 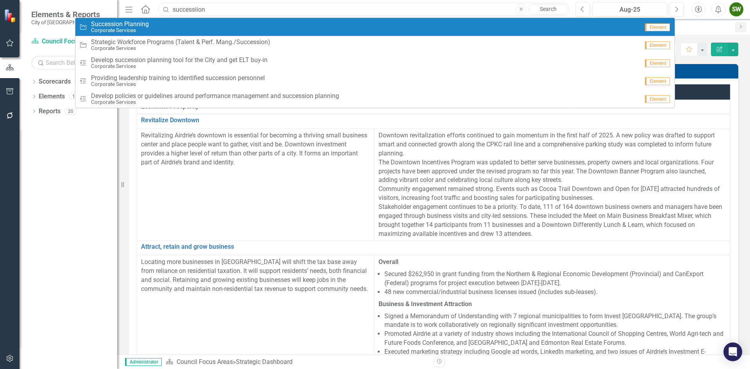 I want to click on p: Revitalizing Airdrie’s downtown is essential for becoming a thriving small business center and pl..., so click(x=255, y=149).